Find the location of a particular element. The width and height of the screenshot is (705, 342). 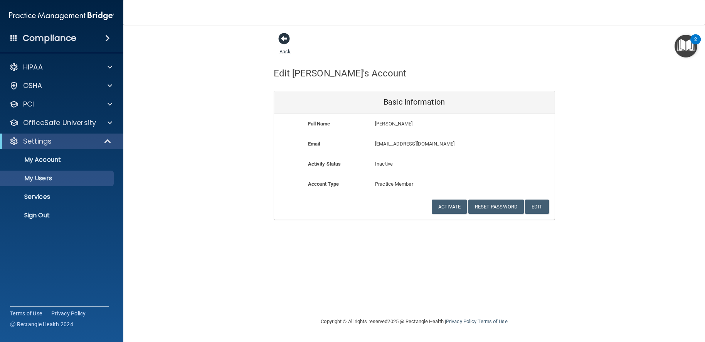

p: PCI is located at coordinates (29, 104).